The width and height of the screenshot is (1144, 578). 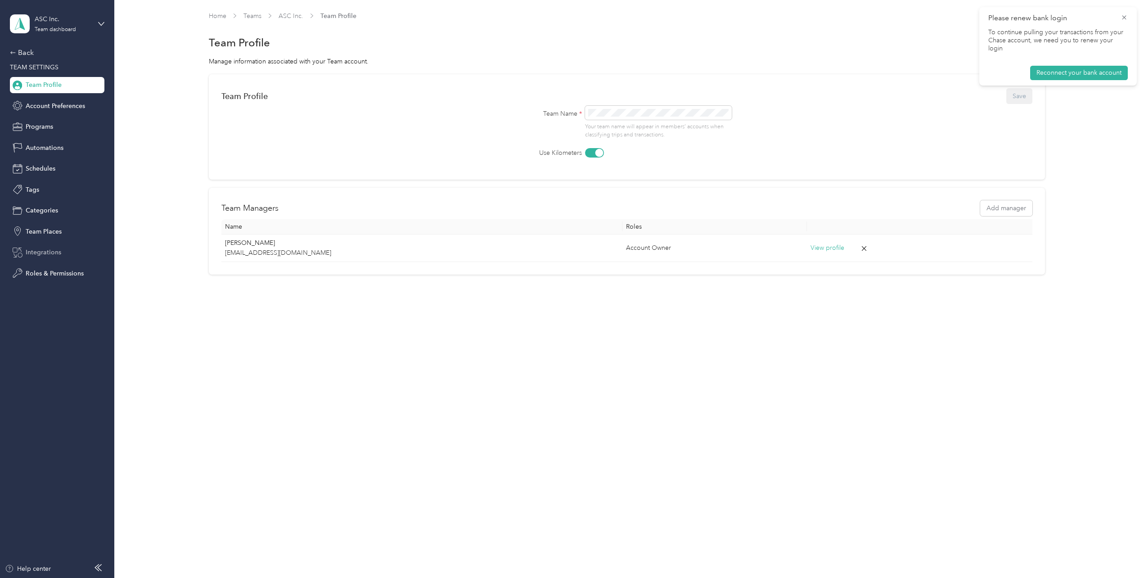 What do you see at coordinates (217, 16) in the screenshot?
I see `a: Home` at bounding box center [217, 16].